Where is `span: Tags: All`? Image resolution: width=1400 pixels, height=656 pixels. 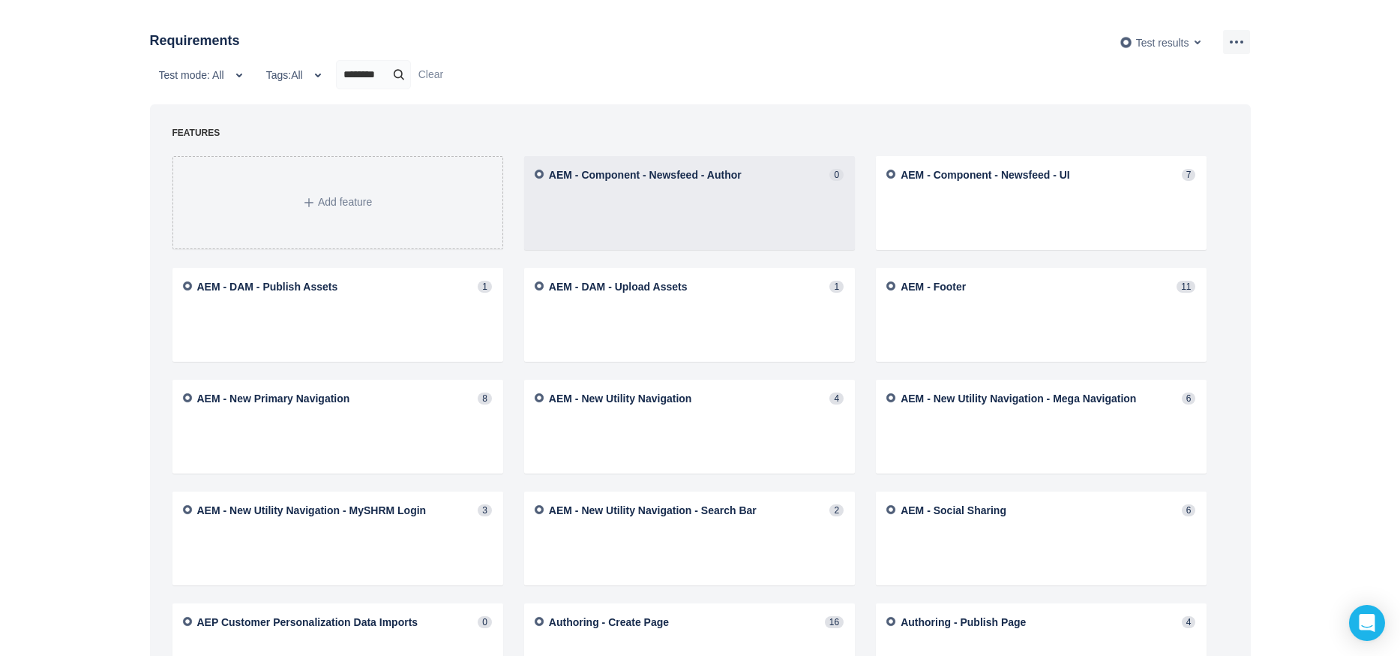
span: Tags: All is located at coordinates (284, 75).